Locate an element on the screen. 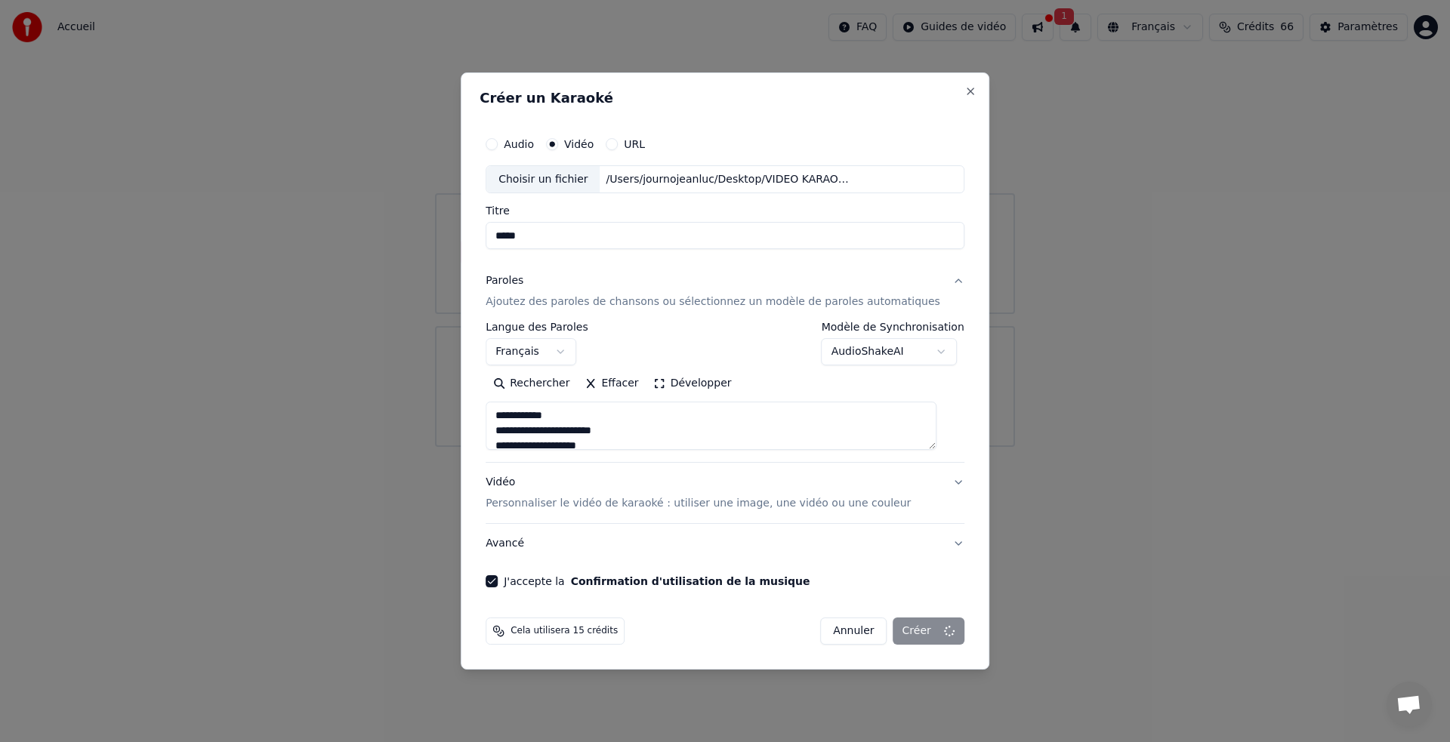 The image size is (1450, 742). button: Développer is located at coordinates (692, 384).